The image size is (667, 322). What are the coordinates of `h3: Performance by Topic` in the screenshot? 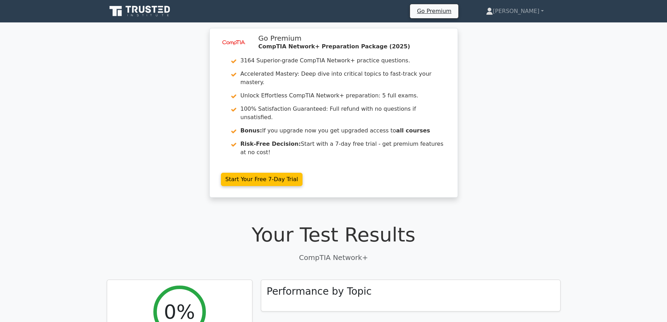 It's located at (319, 291).